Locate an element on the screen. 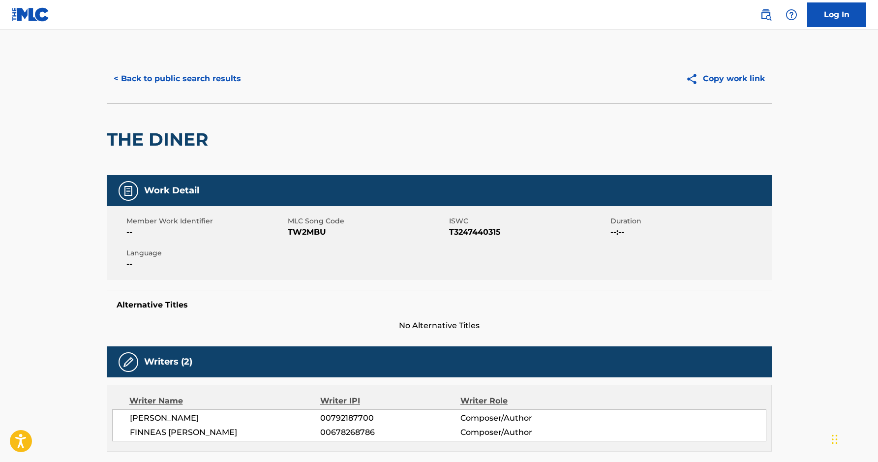  span: Language is located at coordinates (206, 253).